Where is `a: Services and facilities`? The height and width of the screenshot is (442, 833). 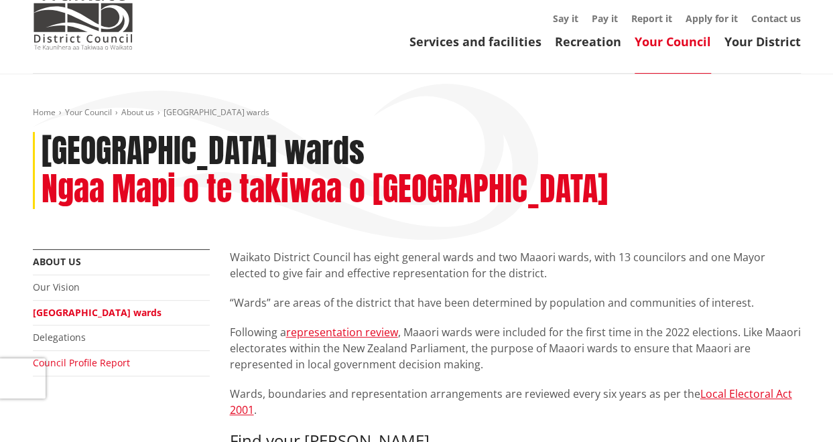
a: Services and facilities is located at coordinates (475, 42).